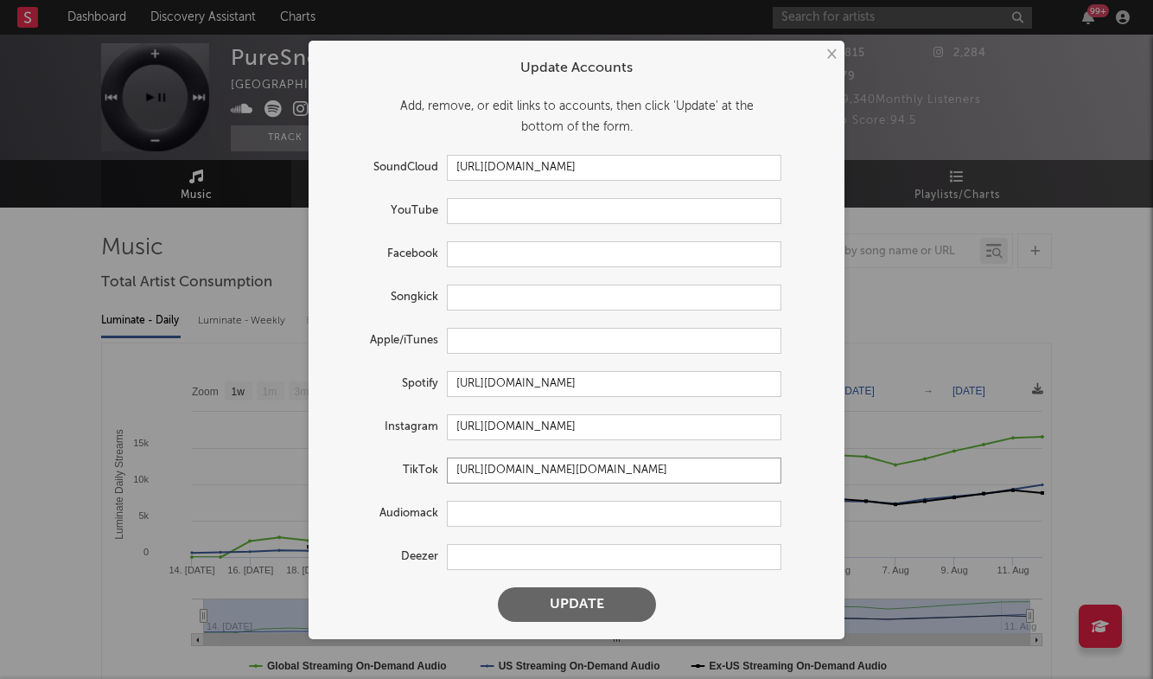 The image size is (1153, 679). Describe the element at coordinates (386, 470) in the screenshot. I see `label: TikTok` at that location.